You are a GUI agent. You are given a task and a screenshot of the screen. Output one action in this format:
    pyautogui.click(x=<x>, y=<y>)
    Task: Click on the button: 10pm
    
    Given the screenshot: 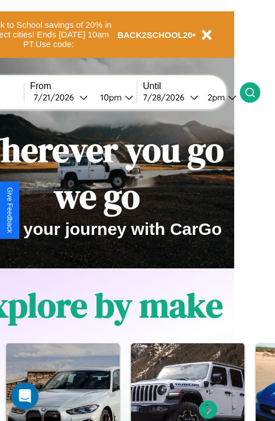 What is the action you would take?
    pyautogui.click(x=114, y=97)
    